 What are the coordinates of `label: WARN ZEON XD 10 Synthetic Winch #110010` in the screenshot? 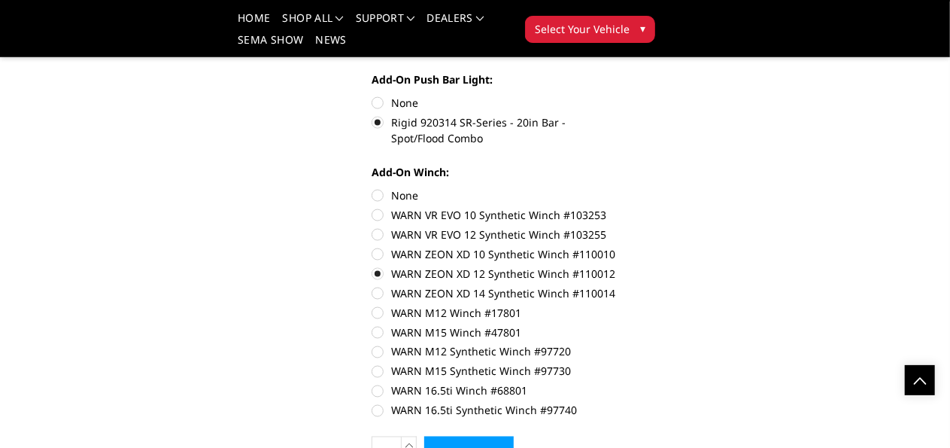 It's located at (493, 254).